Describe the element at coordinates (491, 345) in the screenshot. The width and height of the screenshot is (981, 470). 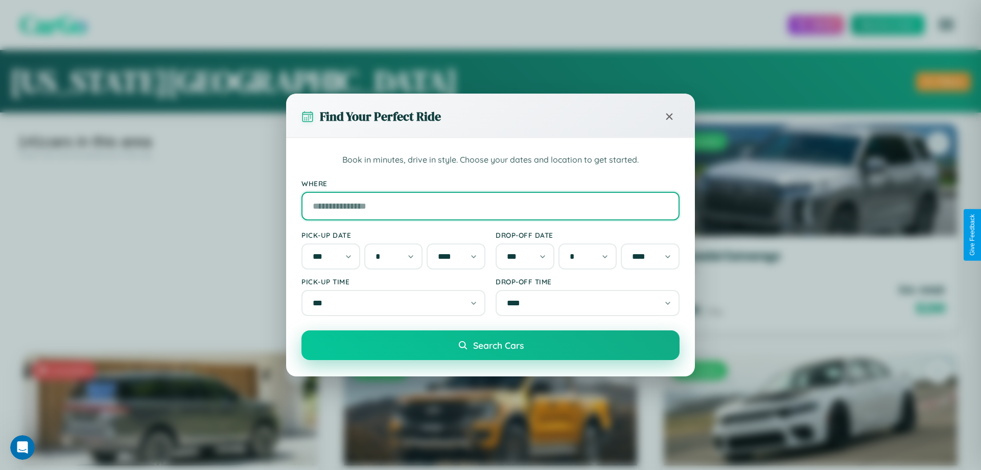
I see `button: Search Cars` at that location.